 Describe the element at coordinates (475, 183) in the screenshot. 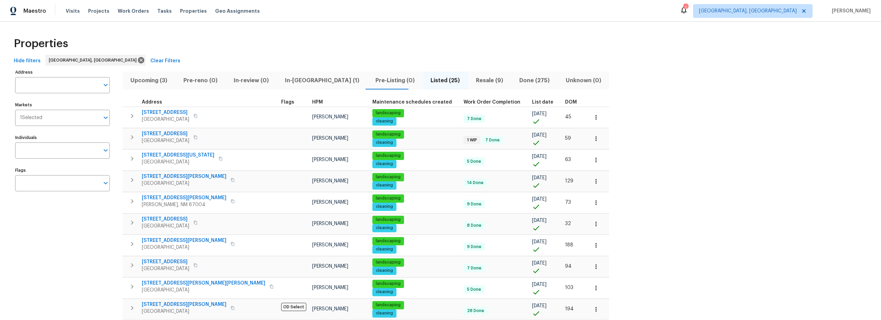

I see `span: 14 Done` at that location.